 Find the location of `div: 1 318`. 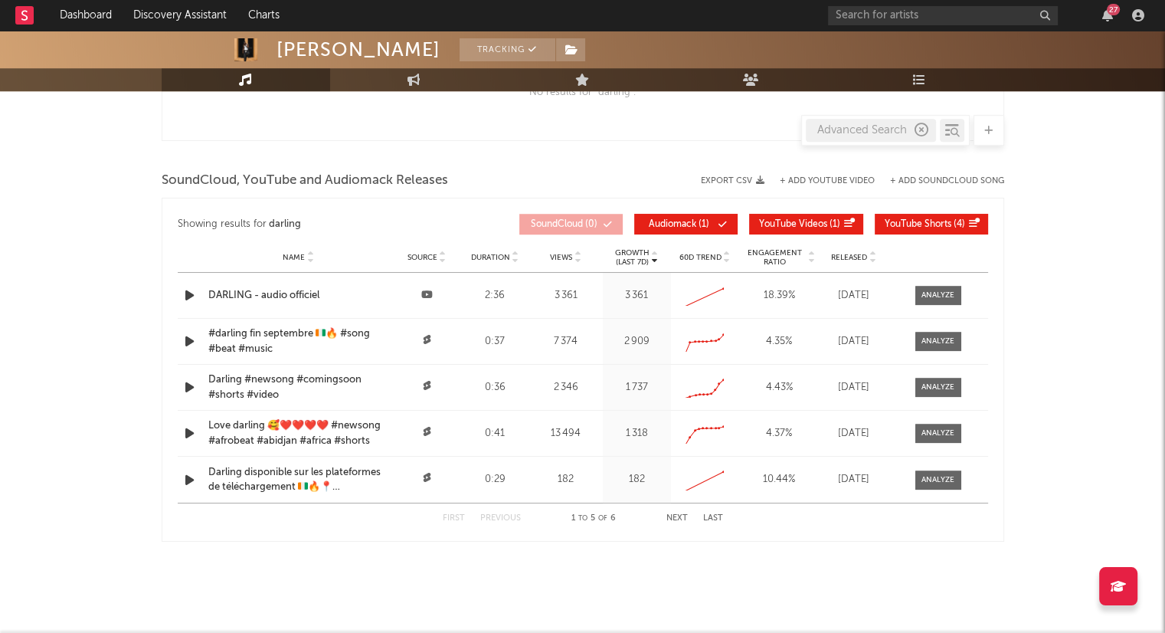

div: 1 318 is located at coordinates (637, 434).